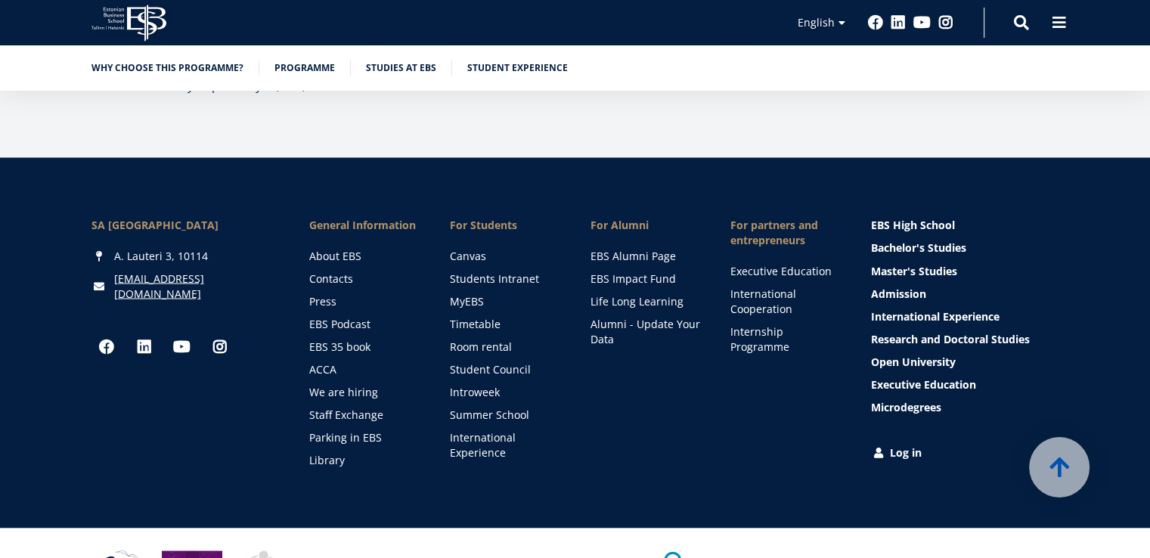 This screenshot has width=1150, height=558. What do you see at coordinates (305, 68) in the screenshot?
I see `a: Programme` at bounding box center [305, 68].